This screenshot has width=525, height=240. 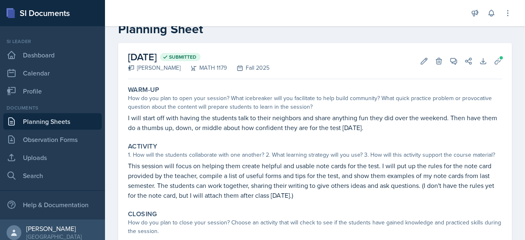 I want to click on a: Uploads, so click(x=53, y=158).